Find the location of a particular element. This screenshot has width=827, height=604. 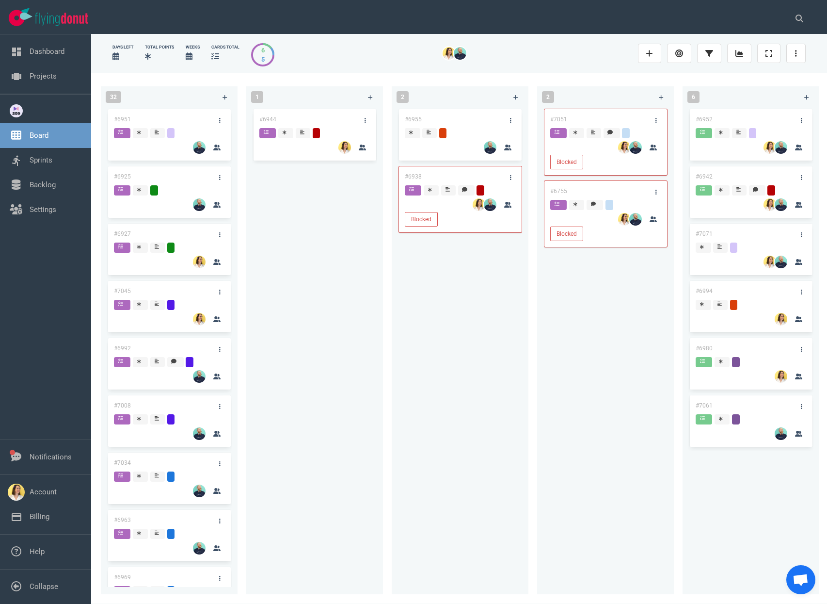

a: Billing is located at coordinates (39, 516).